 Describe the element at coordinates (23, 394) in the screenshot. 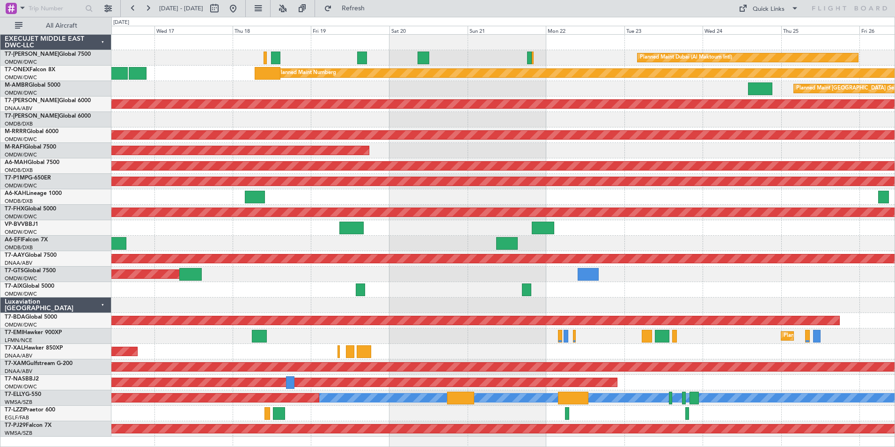

I see `a: T7-ELLYG-550` at that location.